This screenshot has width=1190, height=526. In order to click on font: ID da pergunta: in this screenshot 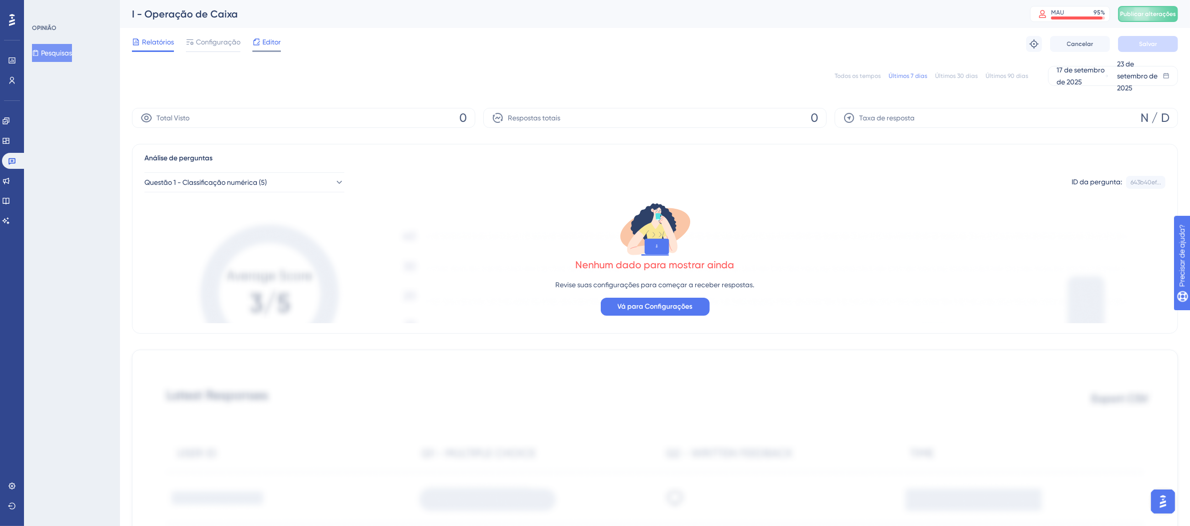, I will do `click(1096, 182)`.